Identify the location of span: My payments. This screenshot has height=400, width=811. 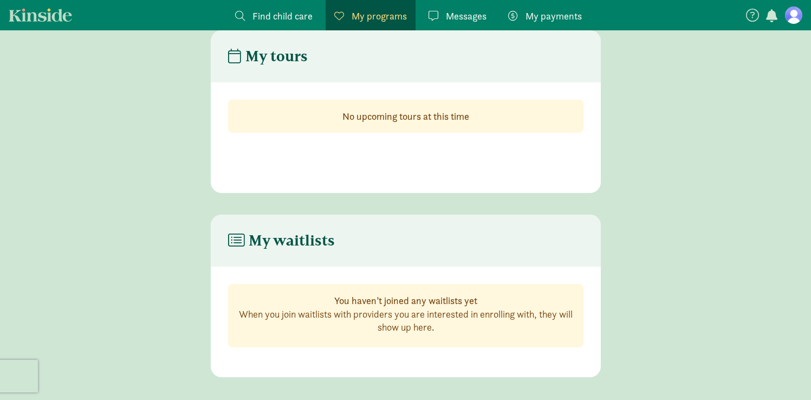
(554, 16).